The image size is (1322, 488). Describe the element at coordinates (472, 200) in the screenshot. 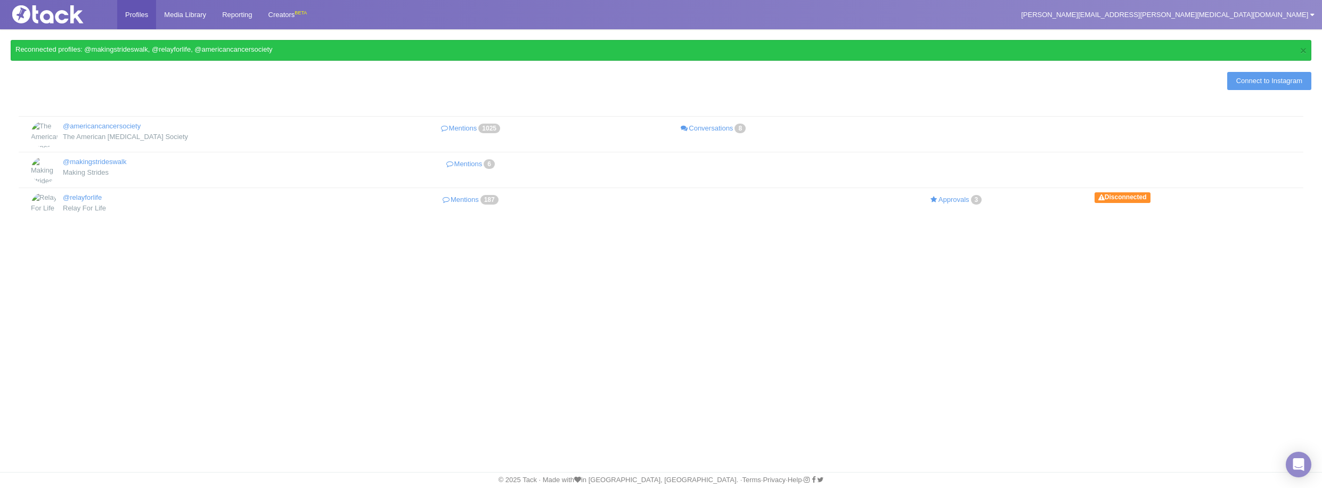

I see `a: Mentions187` at that location.